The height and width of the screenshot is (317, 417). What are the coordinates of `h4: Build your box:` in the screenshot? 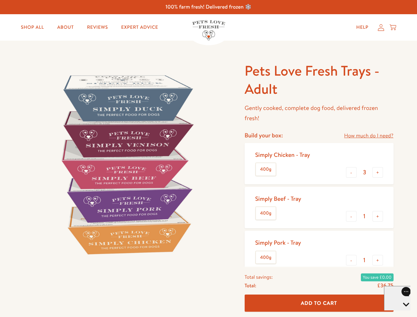 It's located at (264, 135).